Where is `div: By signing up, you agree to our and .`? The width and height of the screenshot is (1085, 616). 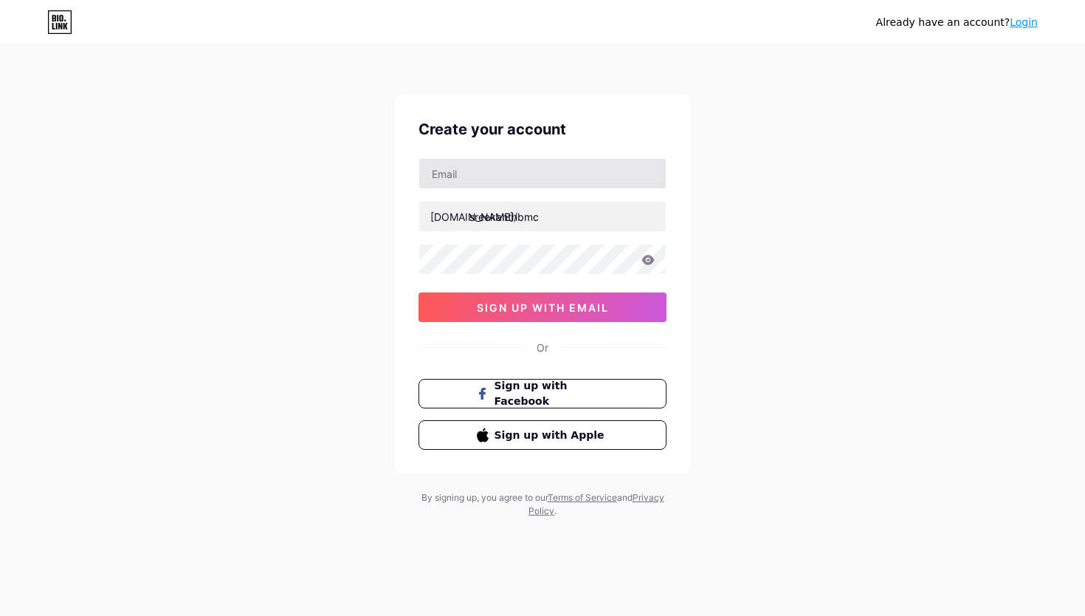
div: By signing up, you agree to our and . is located at coordinates (543, 504).